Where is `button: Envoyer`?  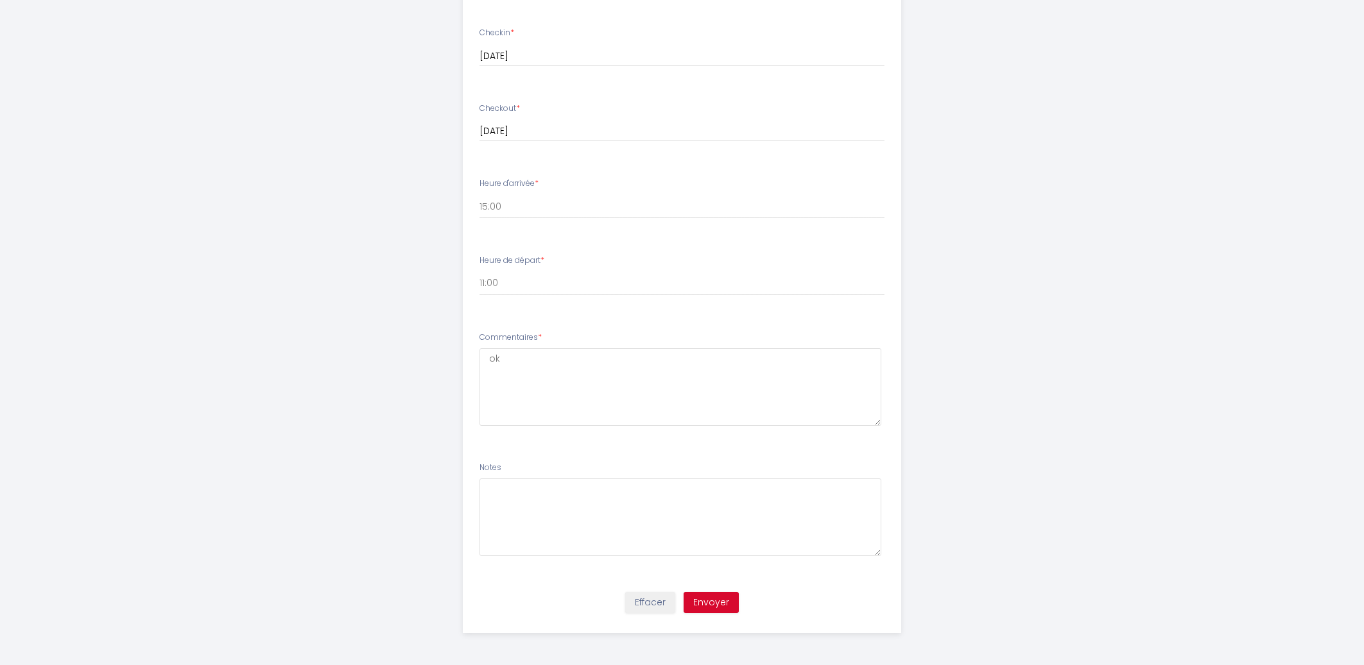 button: Envoyer is located at coordinates (711, 603).